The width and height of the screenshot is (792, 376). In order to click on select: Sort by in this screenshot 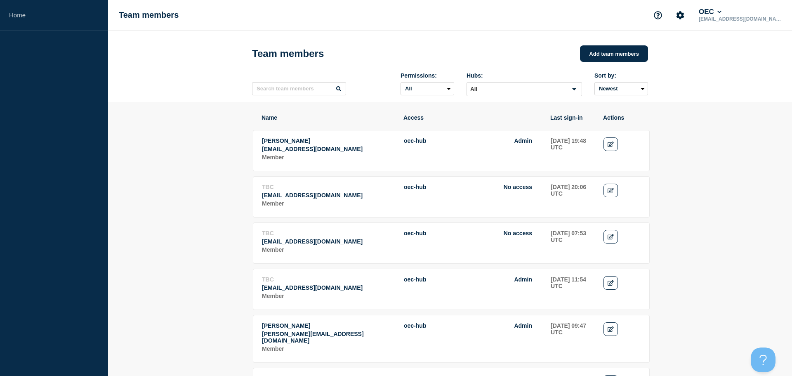, I will do `click(621, 89)`.